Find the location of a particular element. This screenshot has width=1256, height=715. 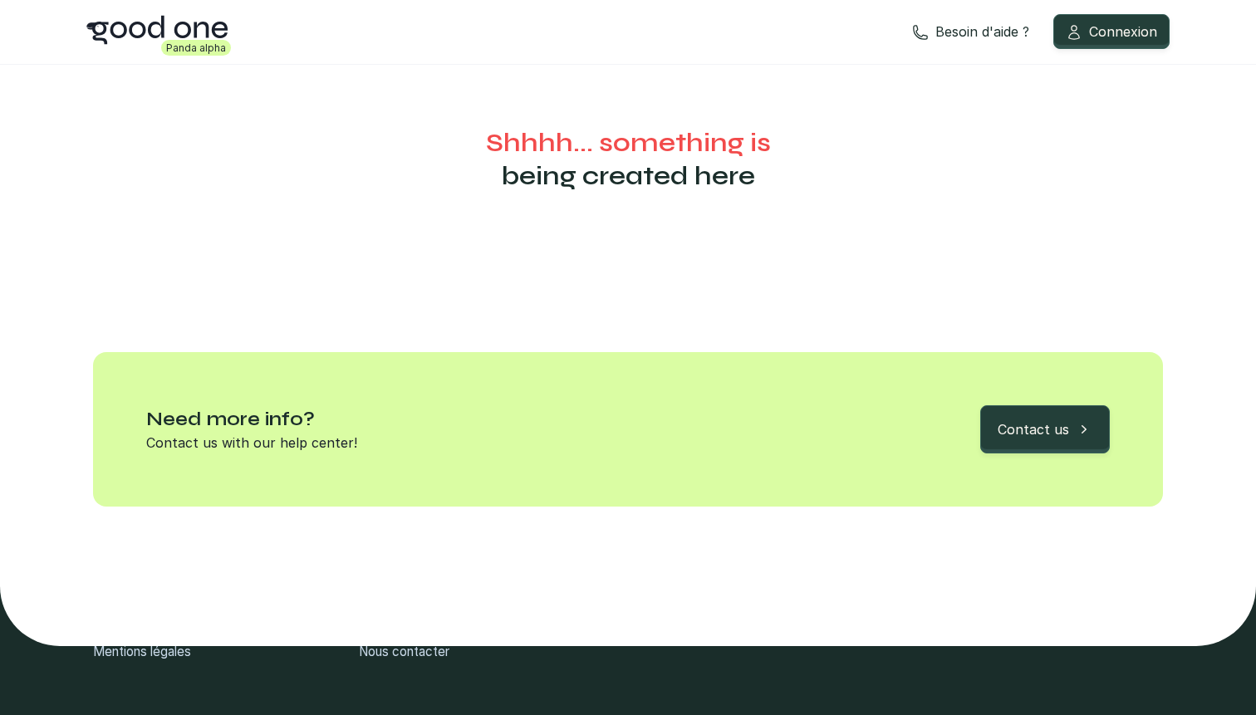

span: Shhhh... something is is located at coordinates (628, 143).